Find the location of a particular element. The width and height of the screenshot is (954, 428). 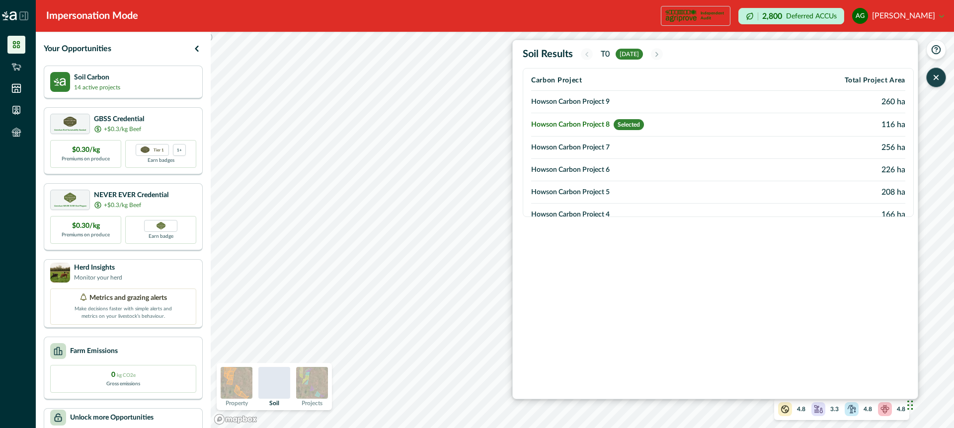

p: Make decisions faster with simple alerts and metrics on your livestock’s behaviour. is located at coordinates (123, 312).